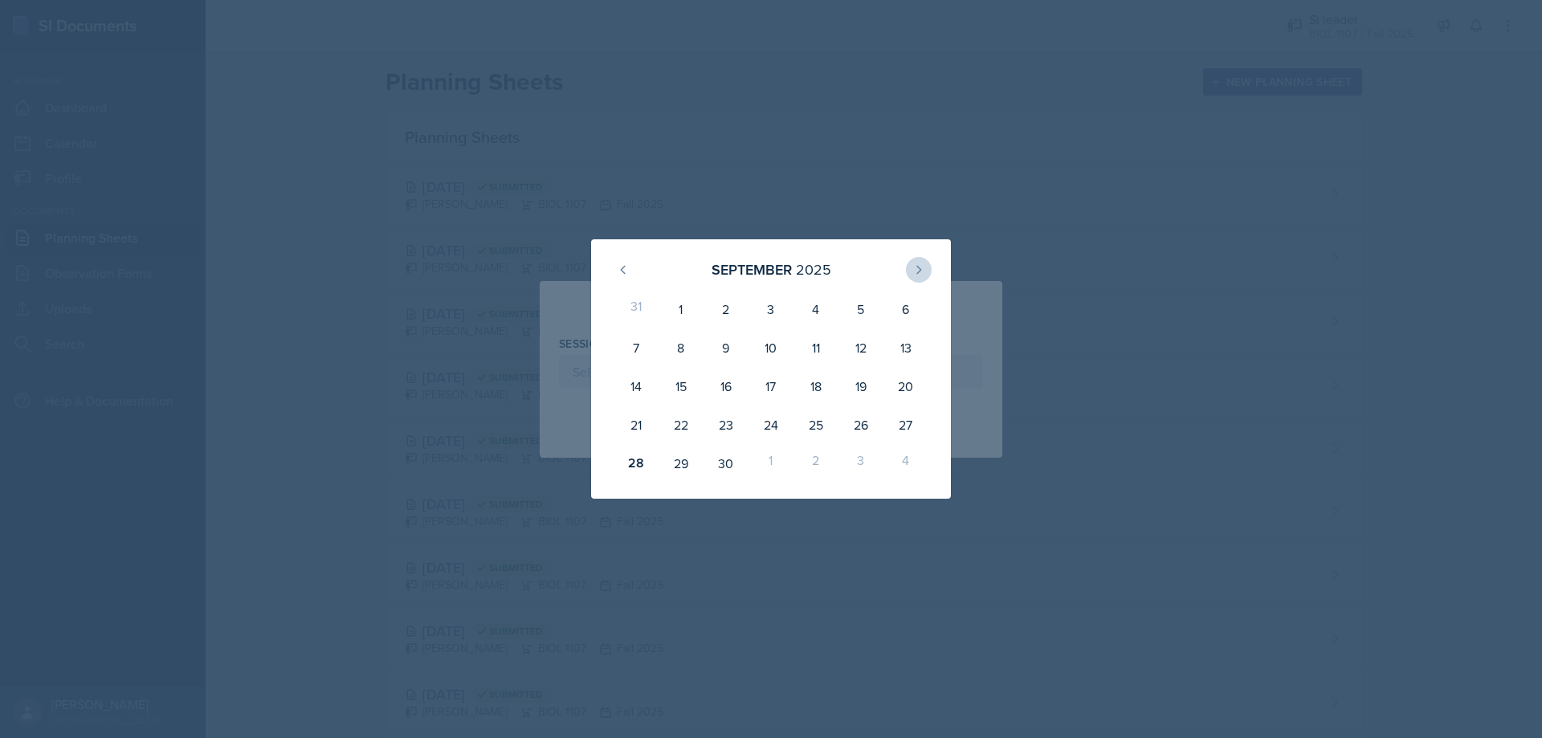 Image resolution: width=1542 pixels, height=738 pixels. Describe the element at coordinates (681, 386) in the screenshot. I see `div: 15` at that location.